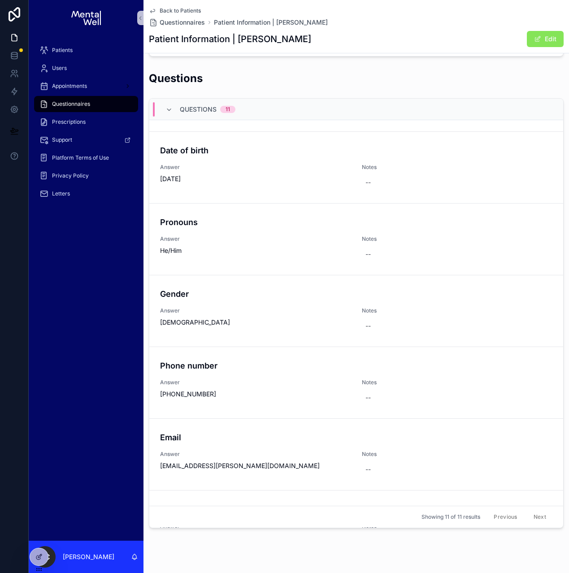  Describe the element at coordinates (80, 158) in the screenshot. I see `span: Platform Terms of Use` at that location.